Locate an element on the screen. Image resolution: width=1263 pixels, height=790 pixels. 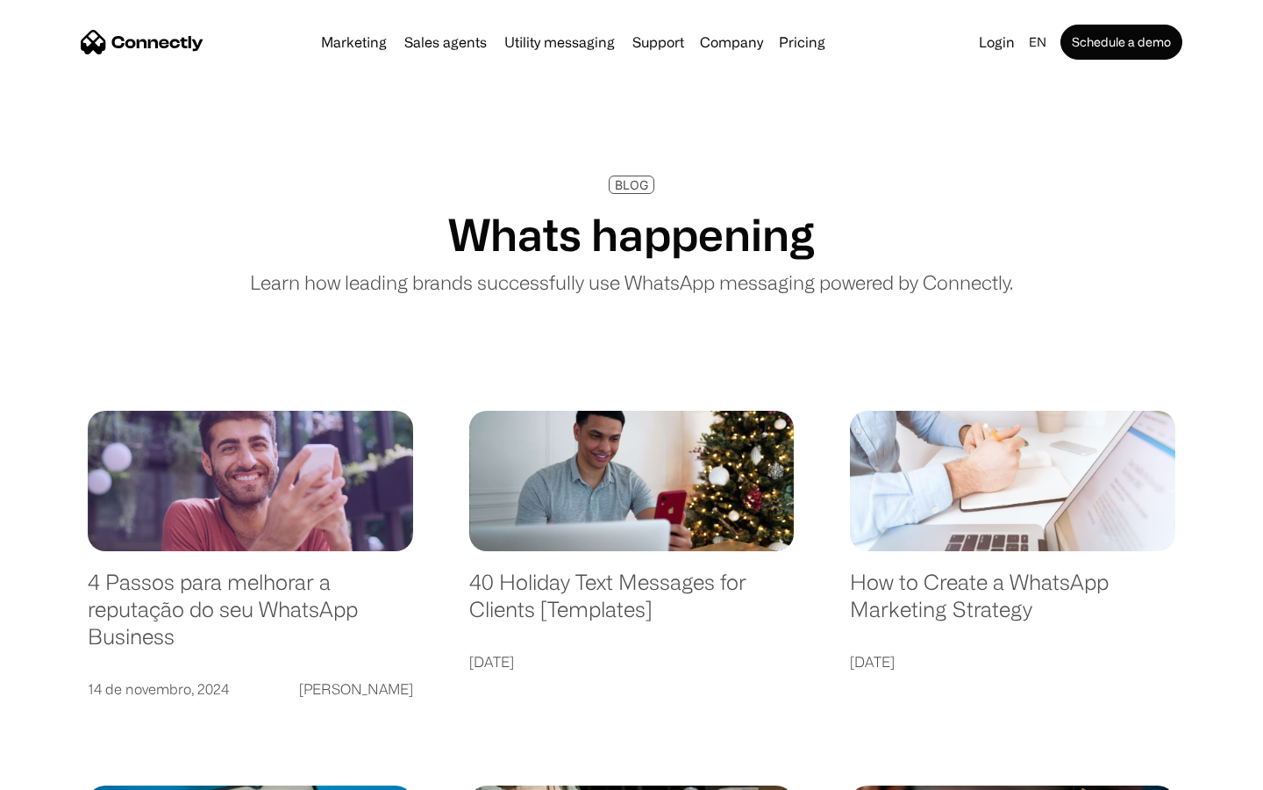
div: BLOG is located at coordinates (632, 184).